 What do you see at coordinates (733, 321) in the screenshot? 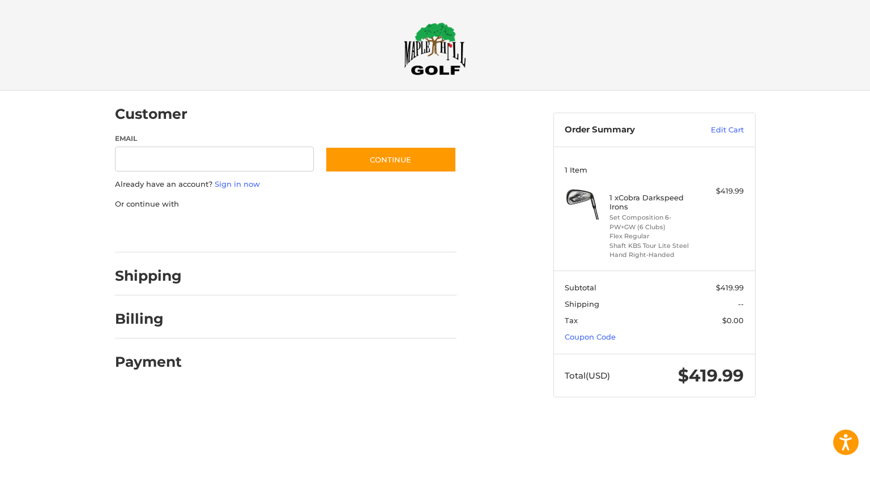
I see `span: $0.00` at bounding box center [733, 321].